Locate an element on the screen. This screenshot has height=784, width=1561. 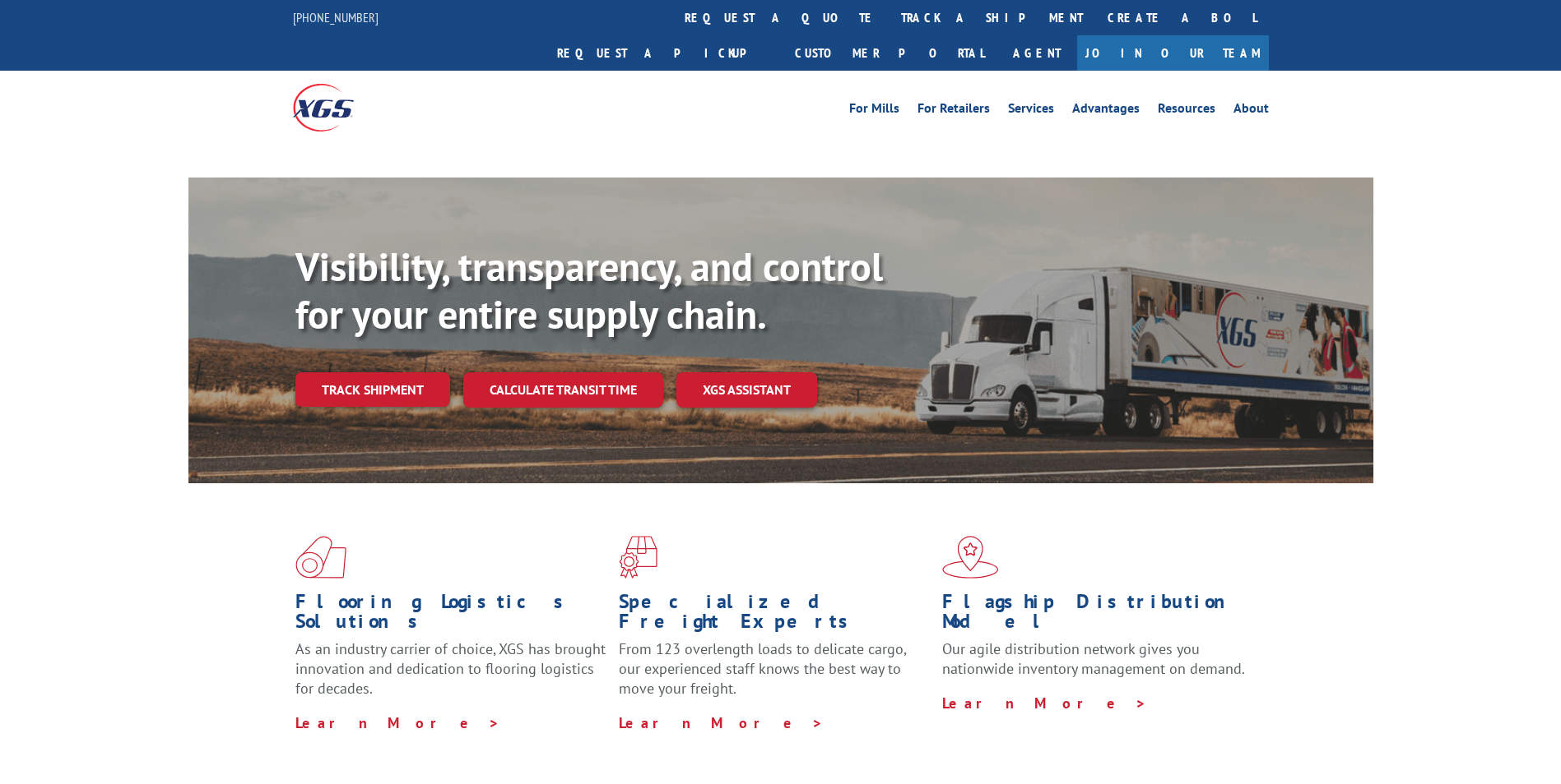
img: xgs-icon-focused-on-flooring-red is located at coordinates (638, 557).